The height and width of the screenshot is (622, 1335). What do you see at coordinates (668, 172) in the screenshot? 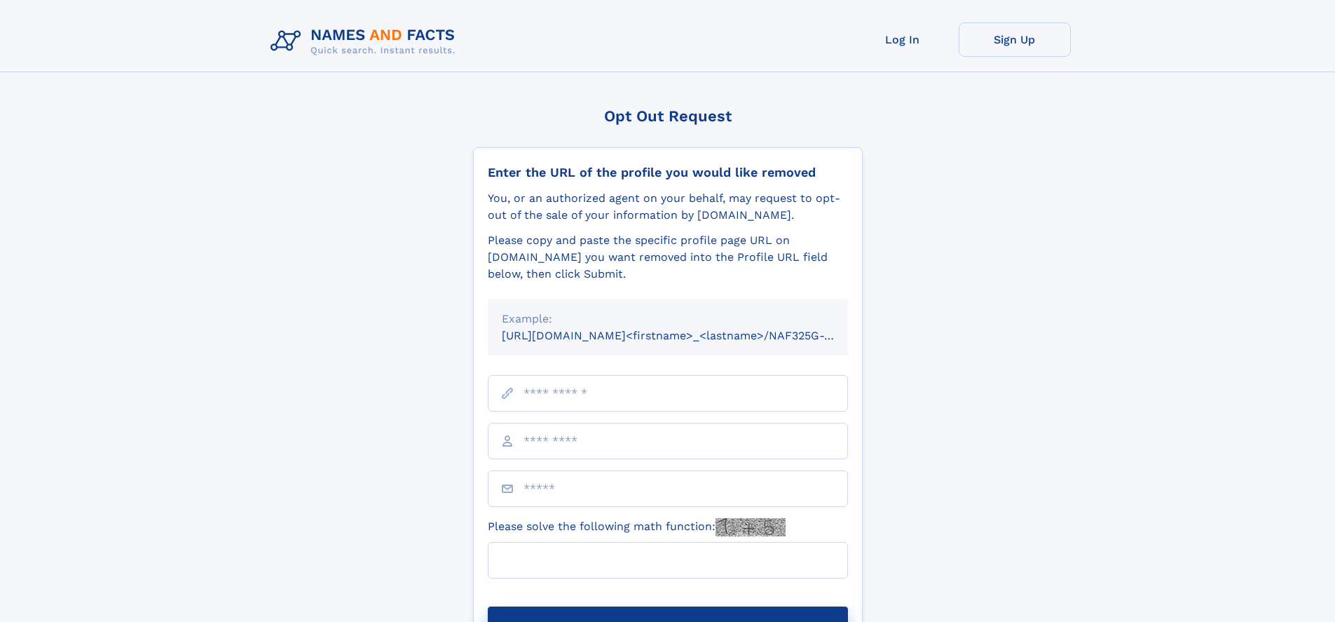
I see `div: Enter the URL of the profile you would like removed` at bounding box center [668, 172].